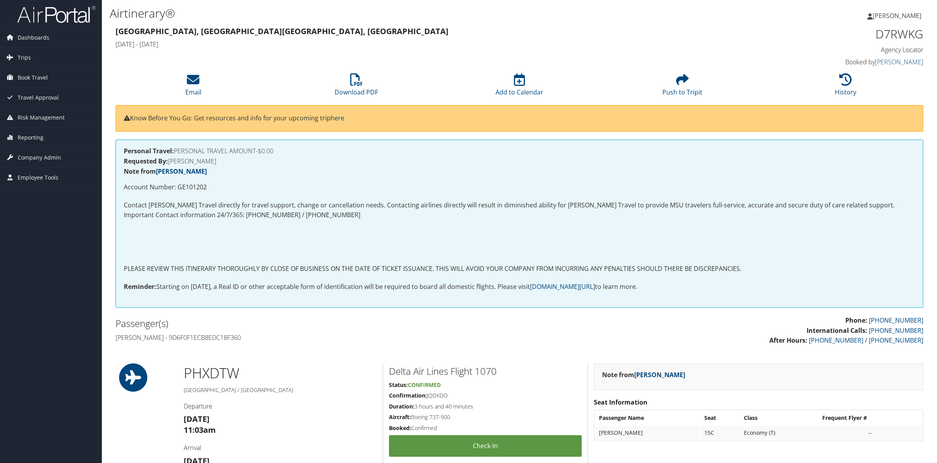 This screenshot has width=937, height=463. What do you see at coordinates (398, 384) in the screenshot?
I see `strong: Status:` at bounding box center [398, 384].